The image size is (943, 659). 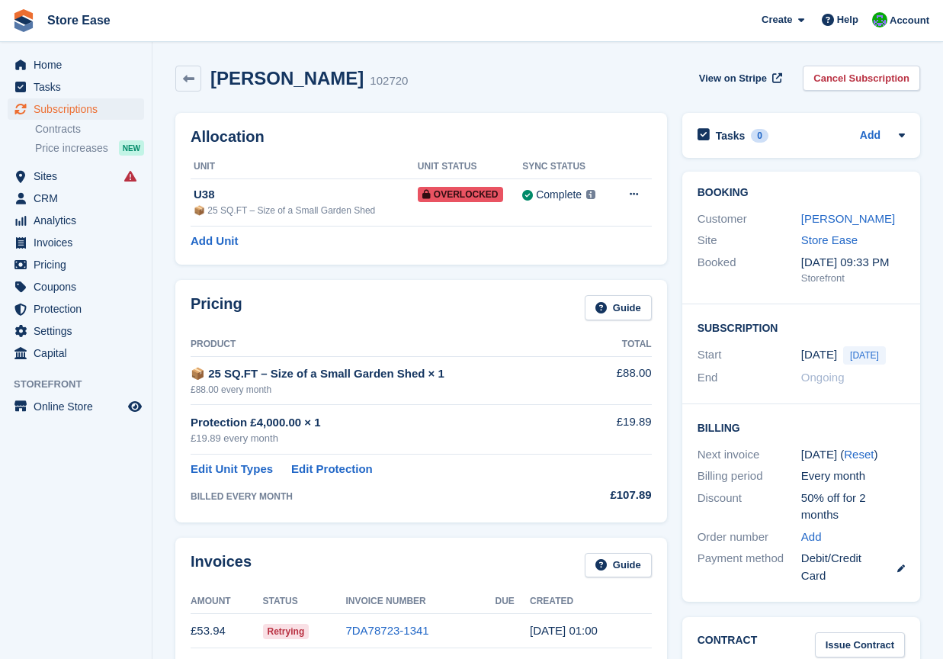 What do you see at coordinates (79, 309) in the screenshot?
I see `span: Protection` at bounding box center [79, 309].